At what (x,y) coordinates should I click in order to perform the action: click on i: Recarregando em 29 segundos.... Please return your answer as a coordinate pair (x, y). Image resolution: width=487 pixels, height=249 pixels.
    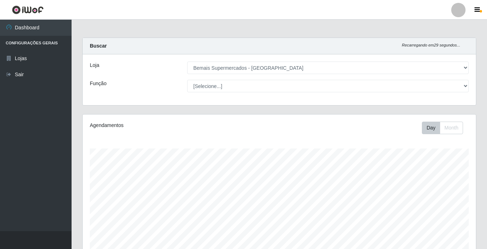
    Looking at the image, I should click on (431, 45).